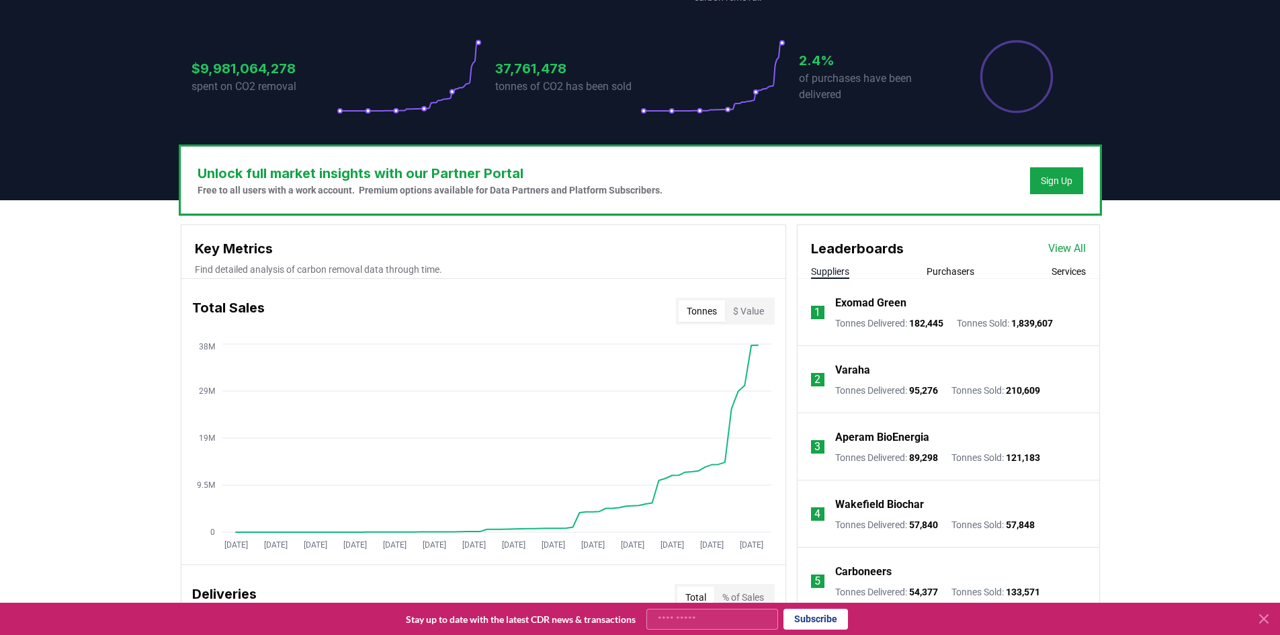 The image size is (1280, 635). I want to click on p: 2, so click(817, 379).